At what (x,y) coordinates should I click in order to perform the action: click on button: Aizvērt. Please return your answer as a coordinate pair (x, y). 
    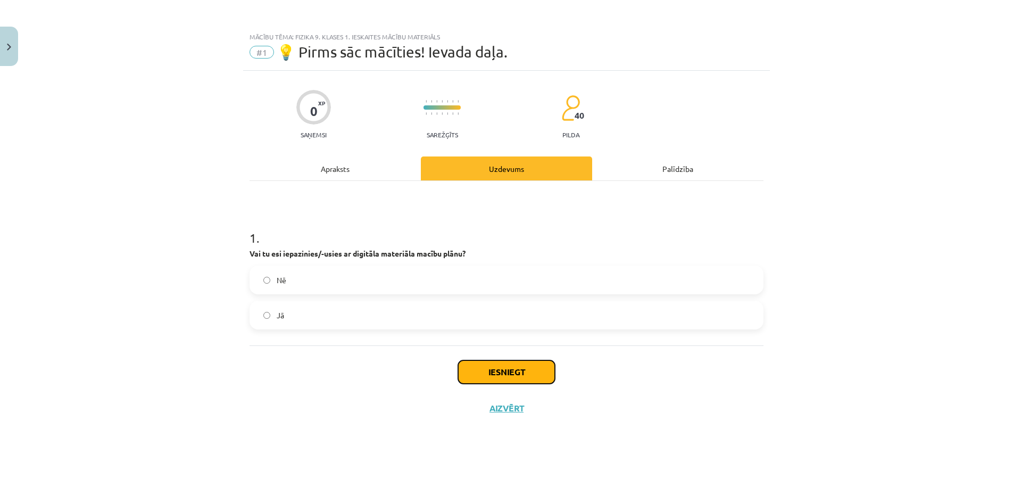
    Looking at the image, I should click on (506, 408).